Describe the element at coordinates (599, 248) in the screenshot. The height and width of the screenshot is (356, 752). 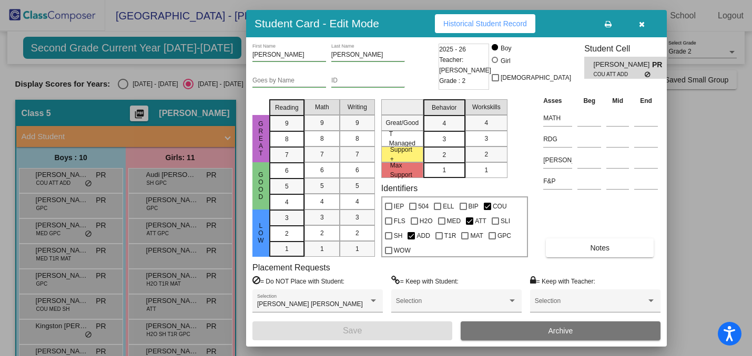
I see `button: Notes` at that location.